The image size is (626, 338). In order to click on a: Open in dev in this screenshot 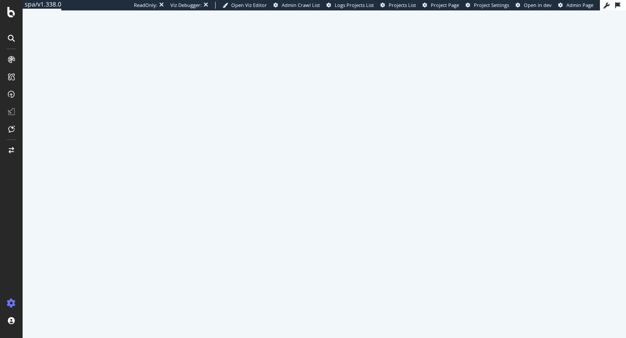, I will do `click(534, 5)`.